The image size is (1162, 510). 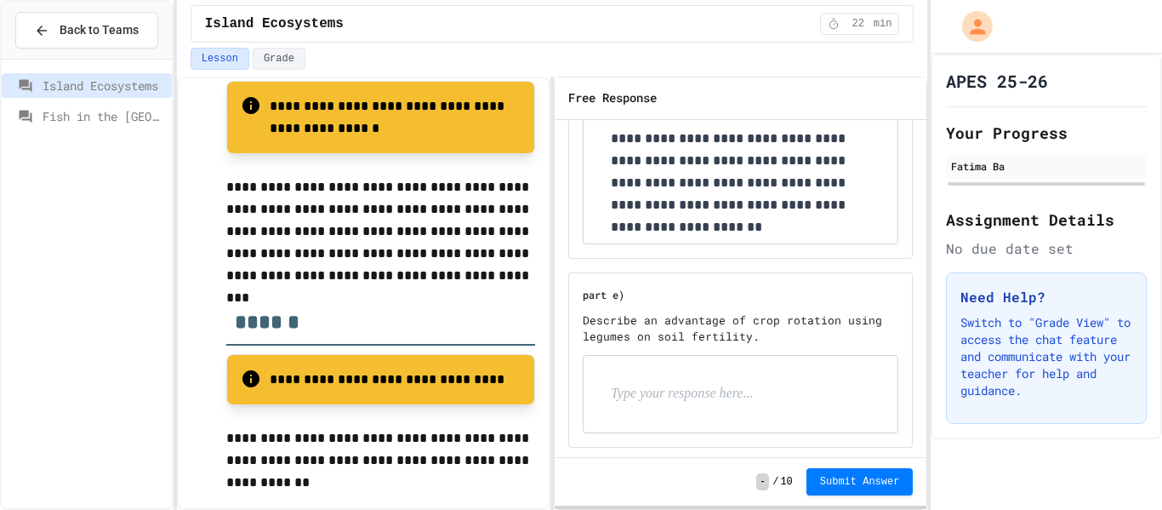 I want to click on div: Fatima Ba, so click(x=1046, y=166).